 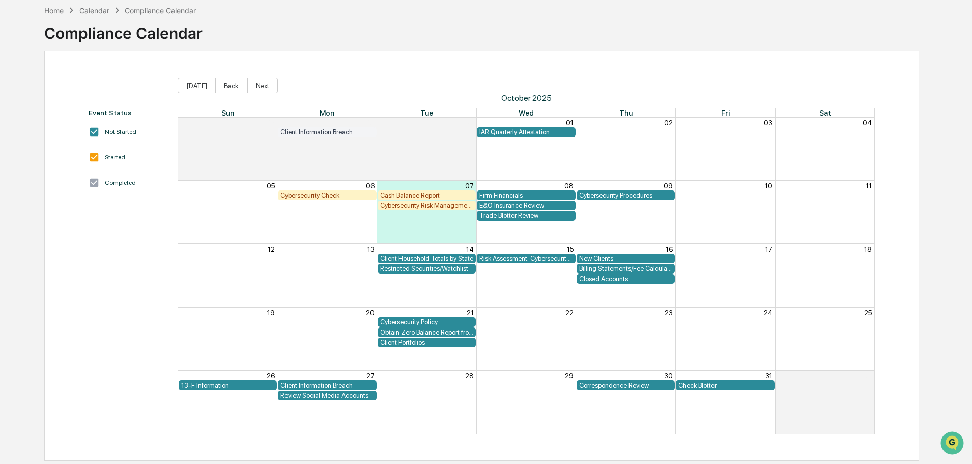 I want to click on button: 04, so click(x=867, y=123).